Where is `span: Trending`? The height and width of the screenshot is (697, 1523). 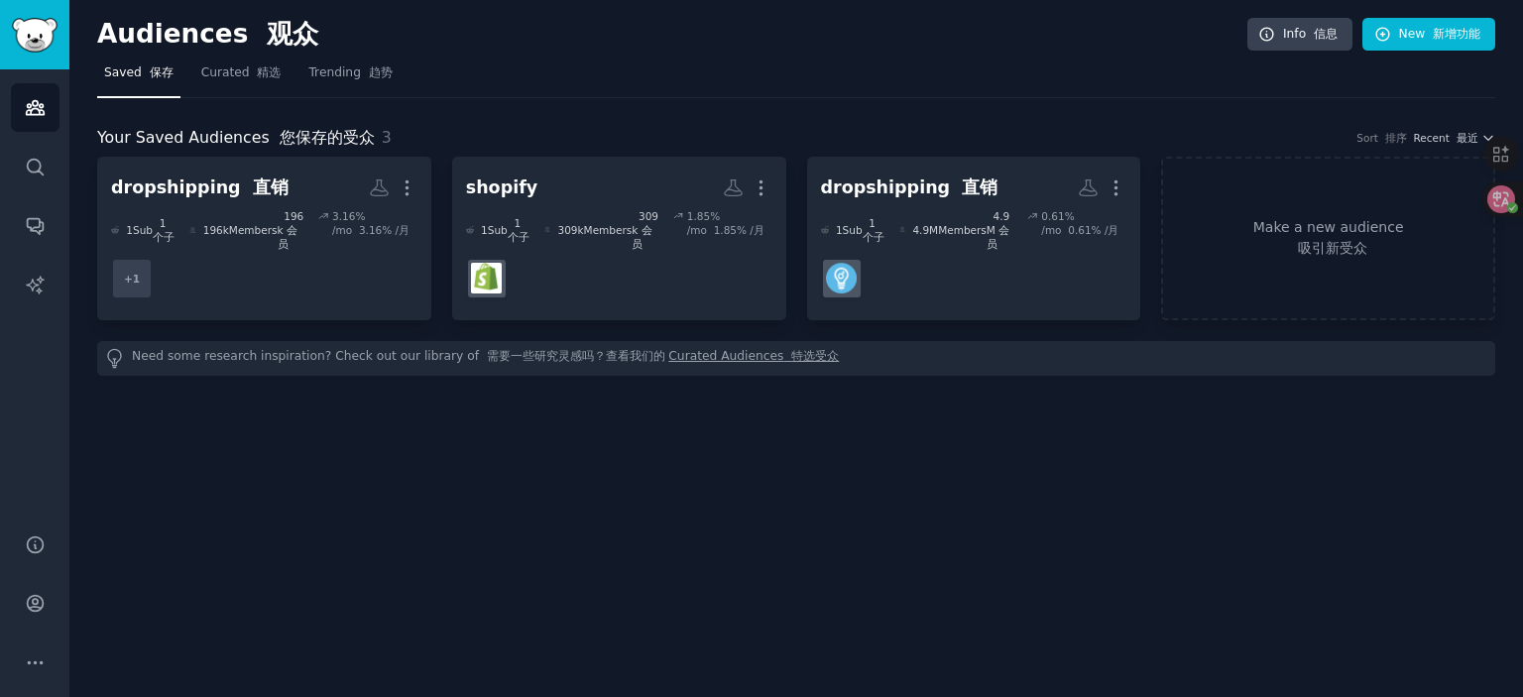 span: Trending is located at coordinates (350, 73).